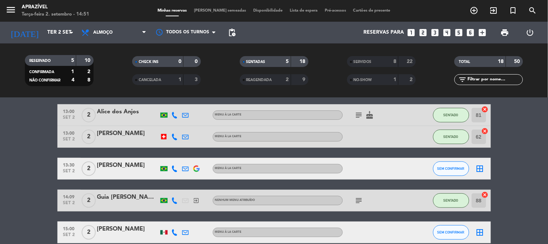 This screenshot has width=548, height=244. I want to click on span: 15:00, so click(69, 228).